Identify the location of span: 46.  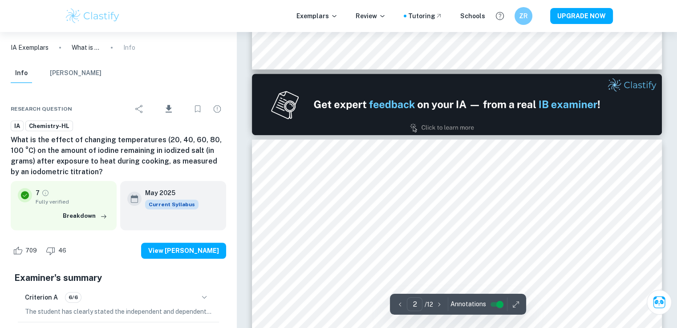
(62, 251).